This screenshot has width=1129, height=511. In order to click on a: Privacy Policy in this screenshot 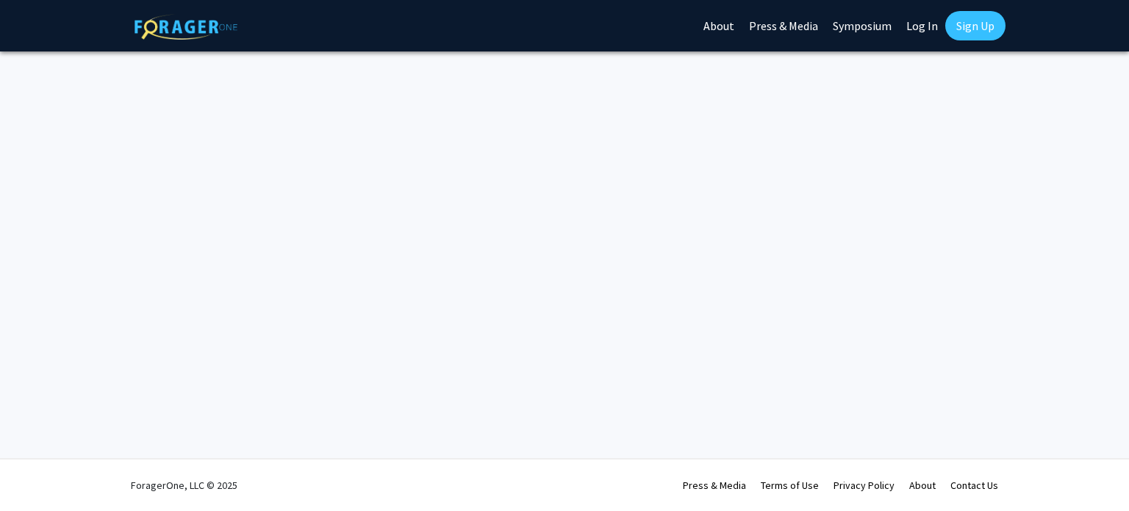, I will do `click(864, 485)`.